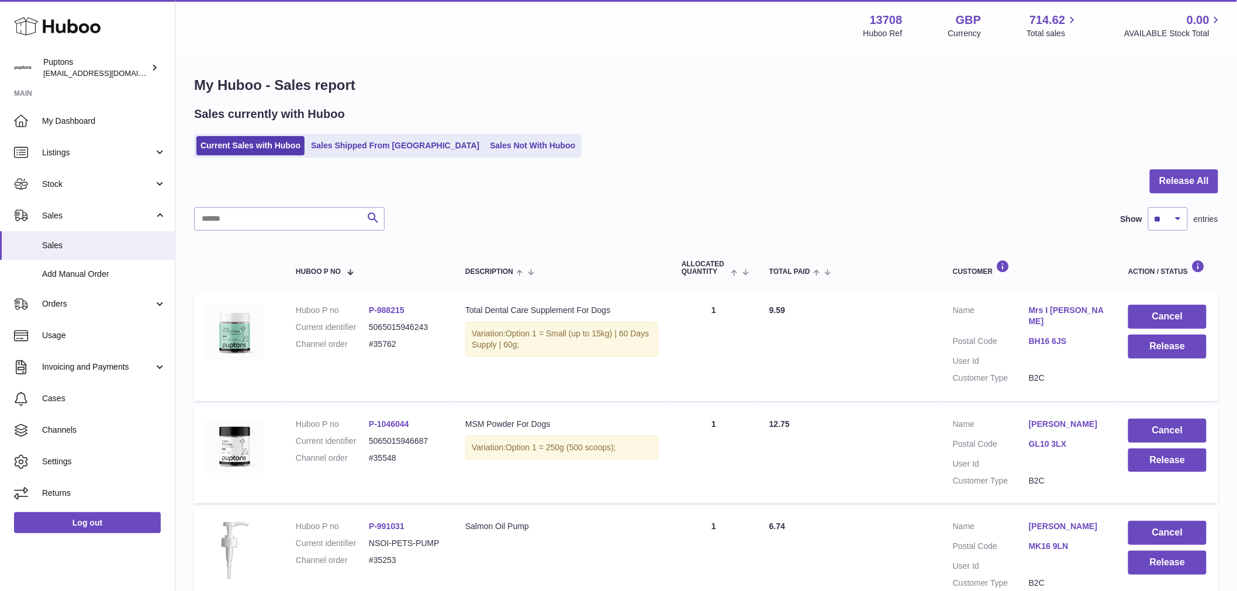  I want to click on strong: 13708, so click(886, 20).